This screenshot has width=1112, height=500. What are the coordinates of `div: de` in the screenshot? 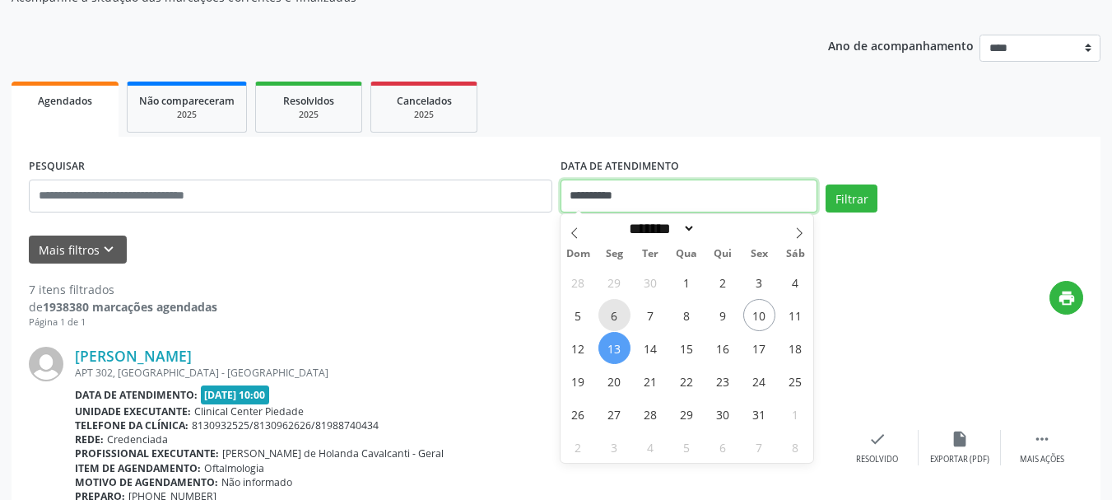 It's located at (123, 306).